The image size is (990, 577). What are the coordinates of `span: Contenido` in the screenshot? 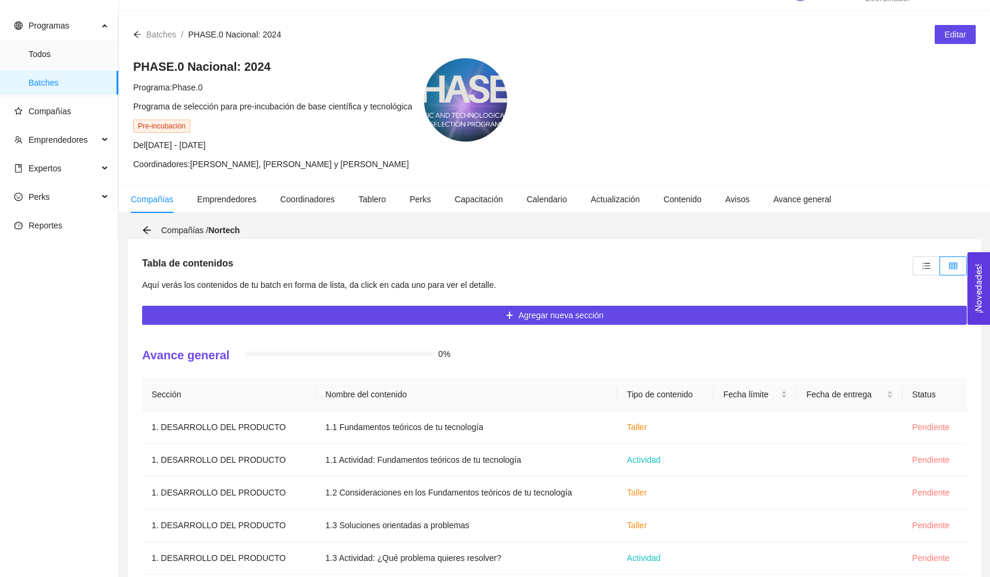 It's located at (682, 199).